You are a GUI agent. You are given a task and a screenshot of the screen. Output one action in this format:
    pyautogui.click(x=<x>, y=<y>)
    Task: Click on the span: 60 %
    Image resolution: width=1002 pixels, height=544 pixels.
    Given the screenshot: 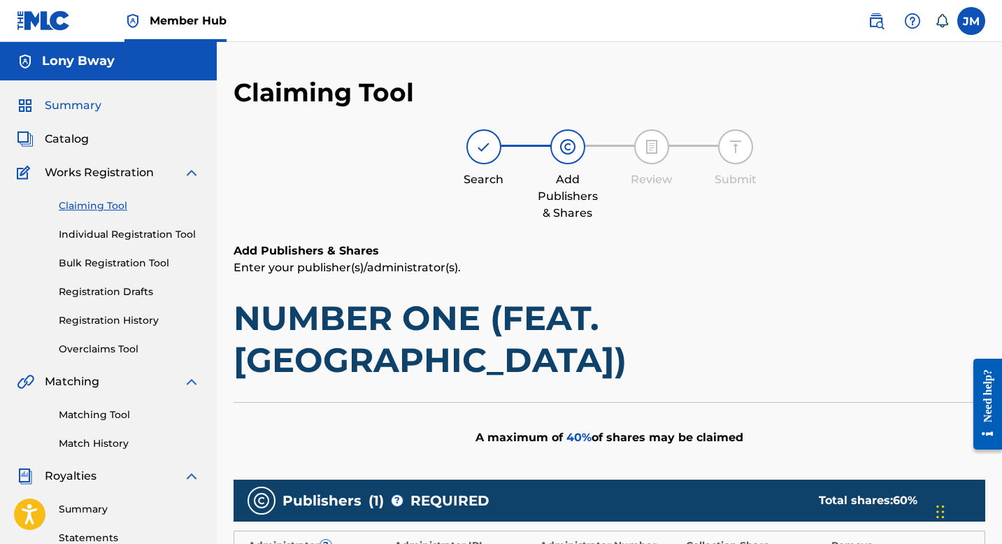 What is the action you would take?
    pyautogui.click(x=905, y=500)
    